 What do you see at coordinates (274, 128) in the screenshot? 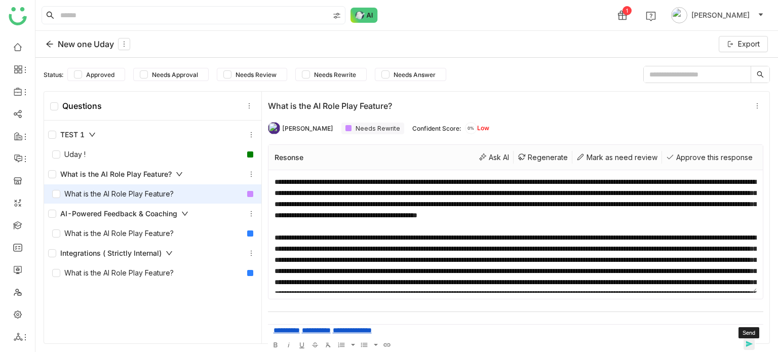
I see `img: 684a9b6bde261c4b36a3d2e3` at bounding box center [274, 128].